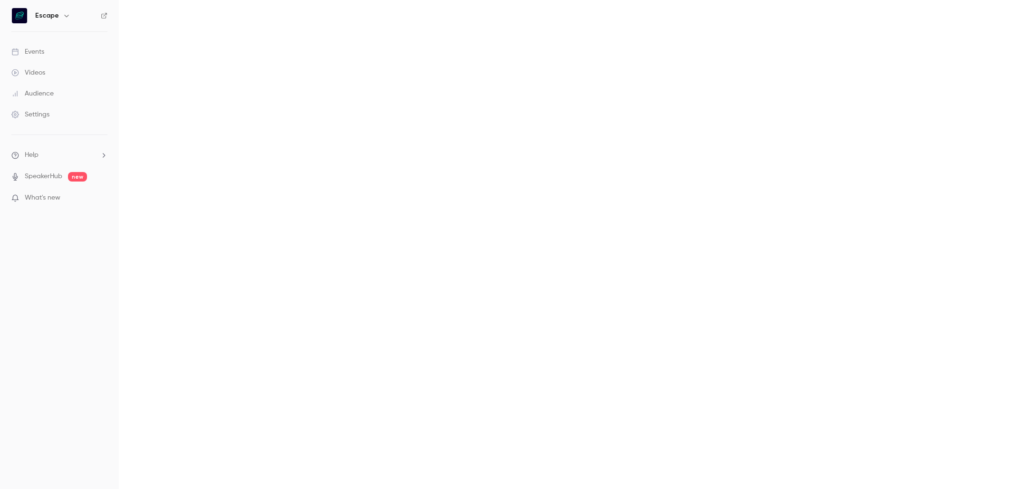 This screenshot has width=1027, height=489. I want to click on div: Events, so click(28, 52).